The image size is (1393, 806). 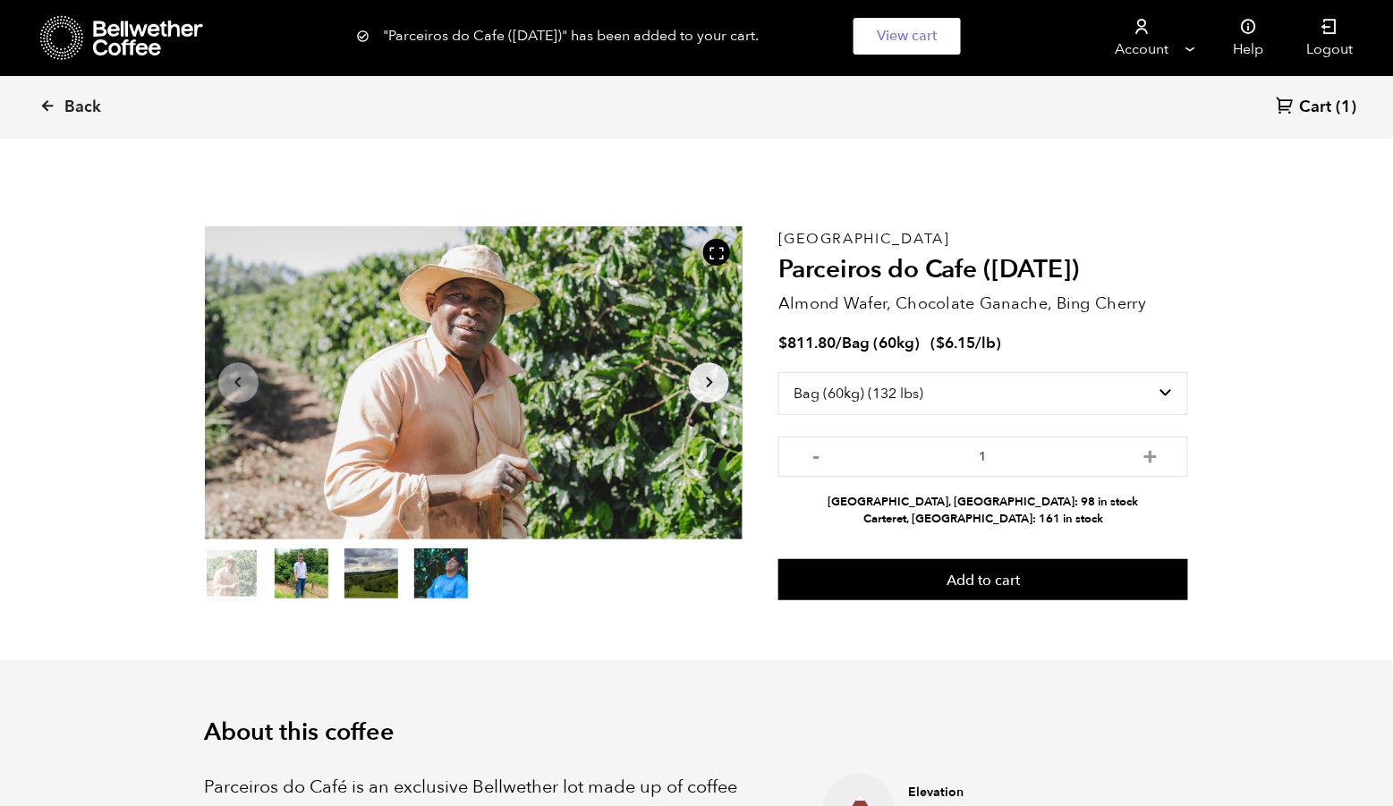 I want to click on span: Bag (60kg), so click(x=880, y=343).